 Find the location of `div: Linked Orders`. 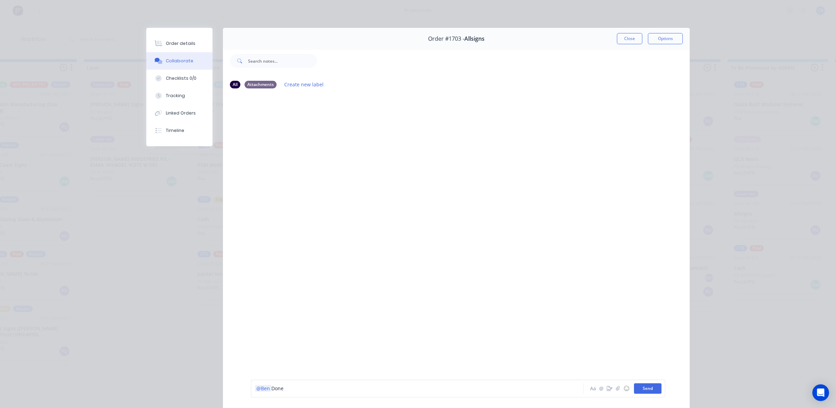

div: Linked Orders is located at coordinates (181, 113).